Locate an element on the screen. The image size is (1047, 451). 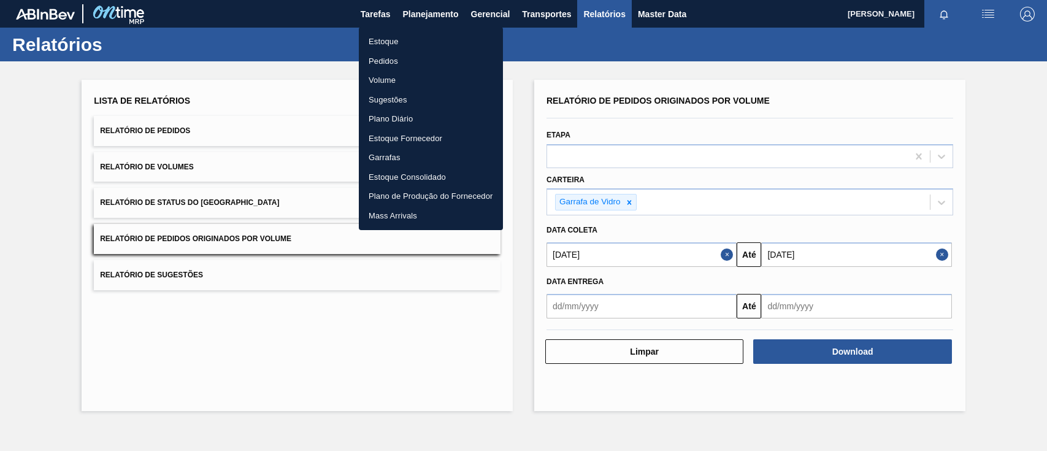
a: Estoque is located at coordinates (430, 42).